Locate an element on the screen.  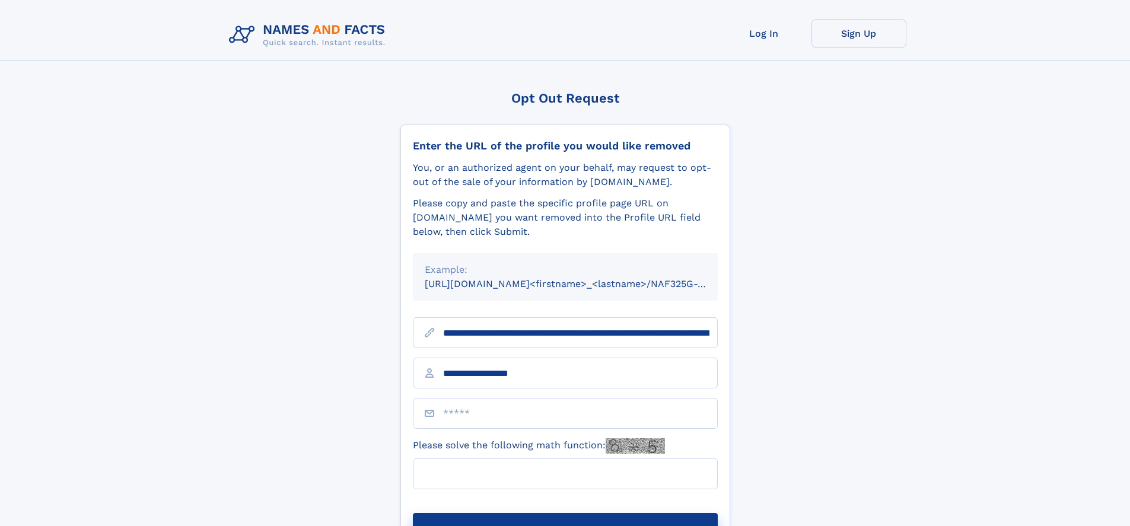
a: Sign Up is located at coordinates (859, 33).